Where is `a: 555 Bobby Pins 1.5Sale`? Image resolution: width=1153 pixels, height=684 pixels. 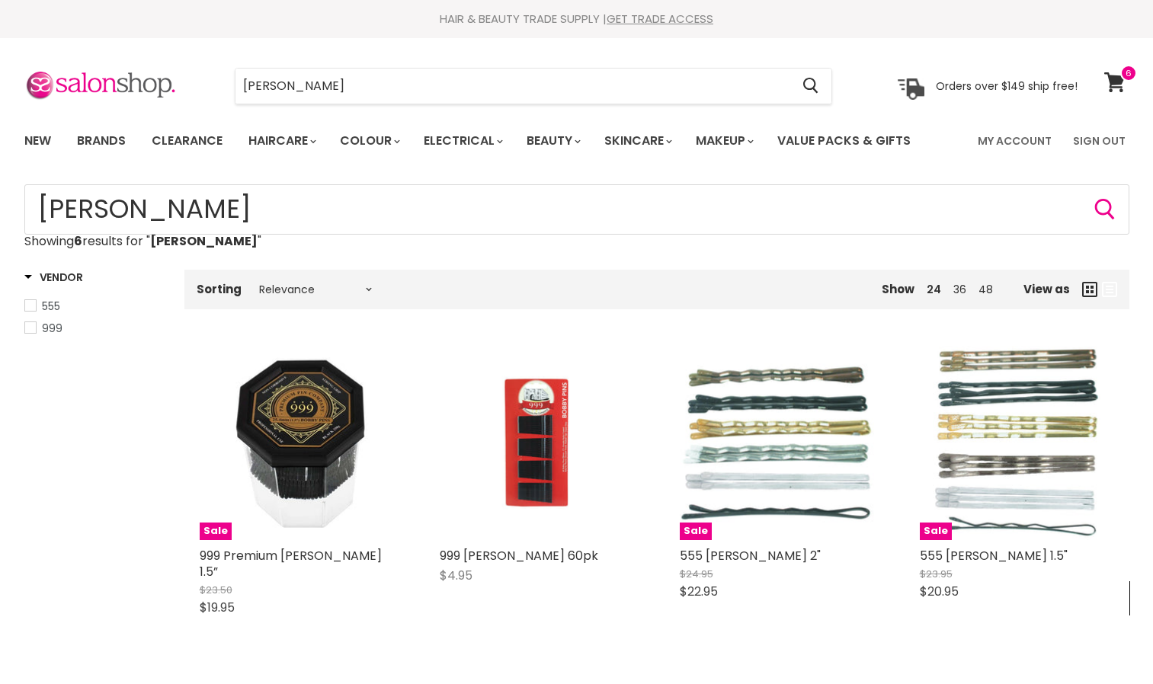 a: 555 Bobby Pins 1.5Sale is located at coordinates (1017, 443).